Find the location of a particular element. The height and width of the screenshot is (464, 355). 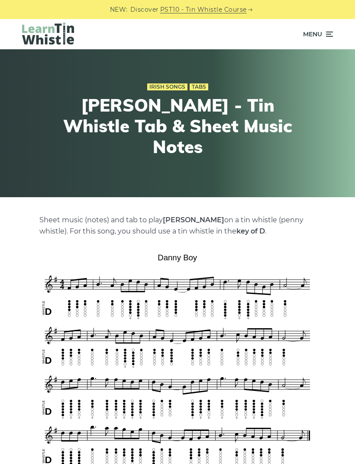

p: Sheet music (notes) and tab to play on a tin whistle (penny whistle). For this song, you should u... is located at coordinates (177, 226).